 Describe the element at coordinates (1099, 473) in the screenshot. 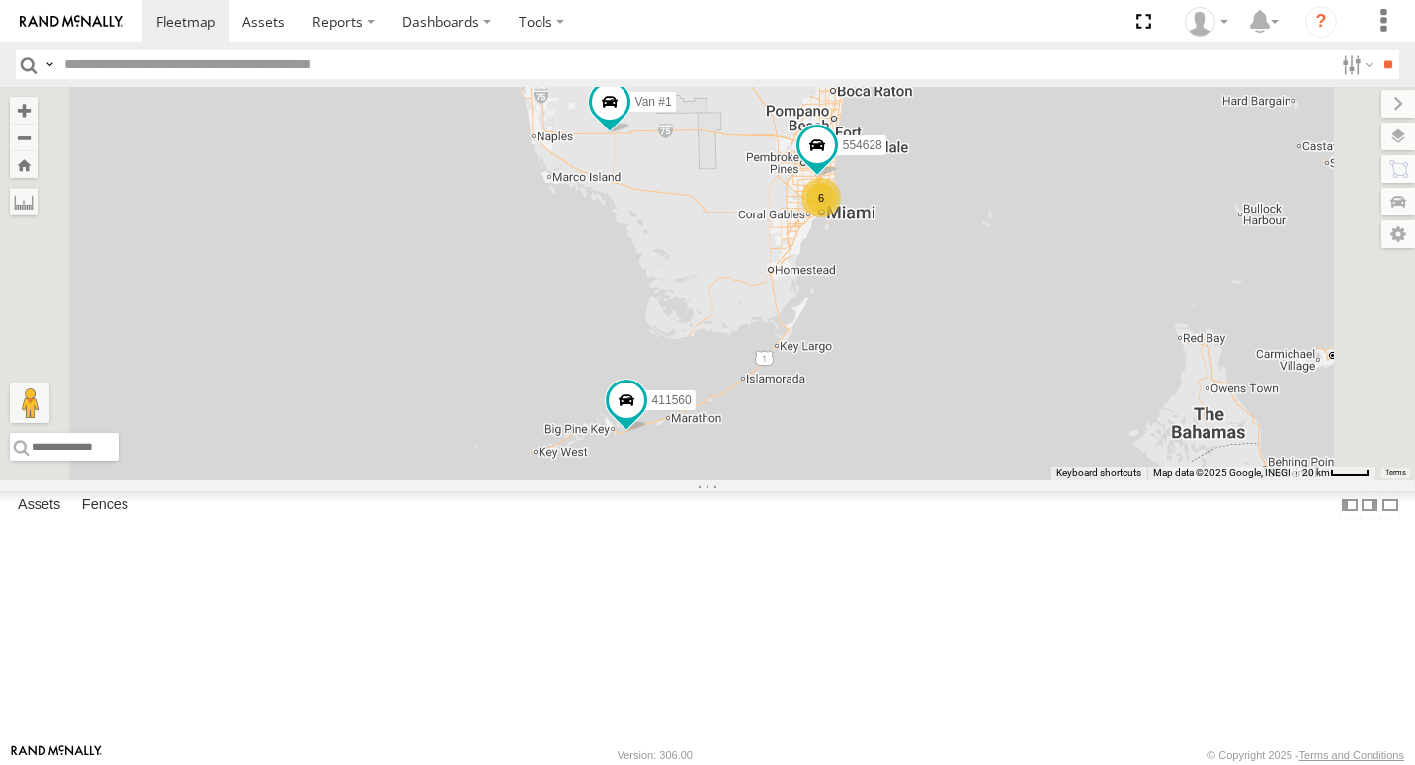

I see `button: Keyboard shortcuts` at that location.